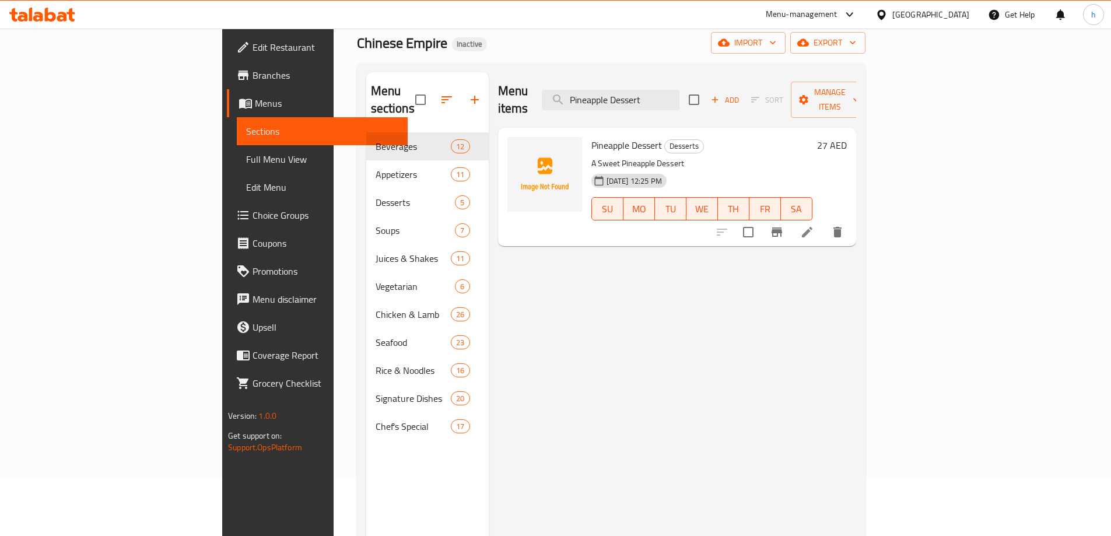 This screenshot has width=1111, height=536. Describe the element at coordinates (413, 258) in the screenshot. I see `div: Juices & Shakes` at that location.